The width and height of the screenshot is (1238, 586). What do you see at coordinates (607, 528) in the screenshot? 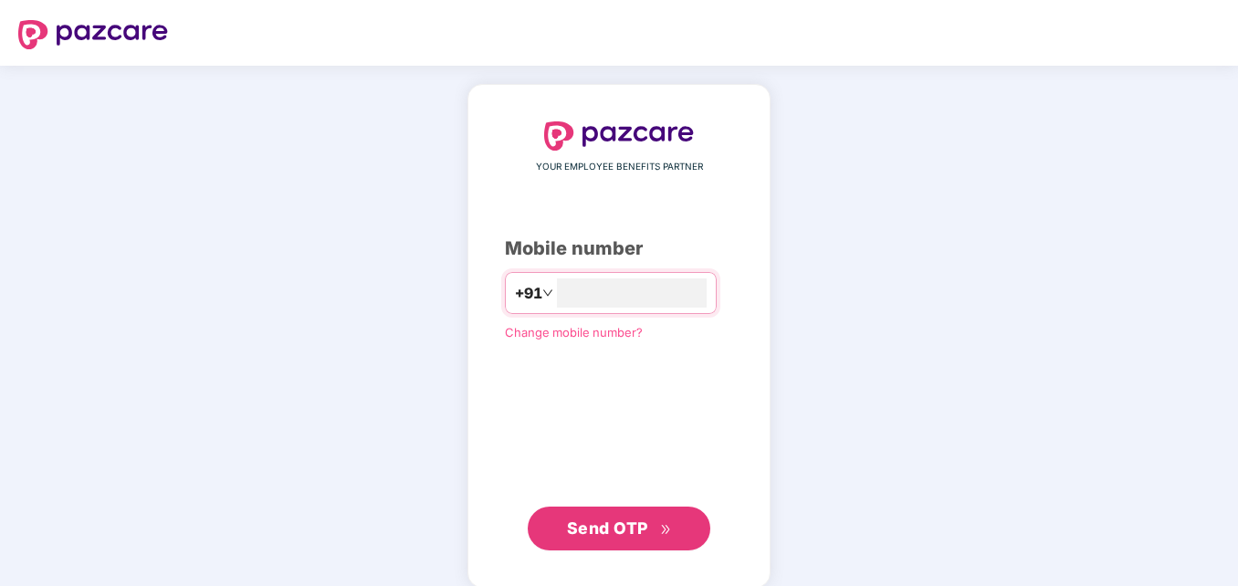
I see `span: Send OTP` at bounding box center [607, 528].